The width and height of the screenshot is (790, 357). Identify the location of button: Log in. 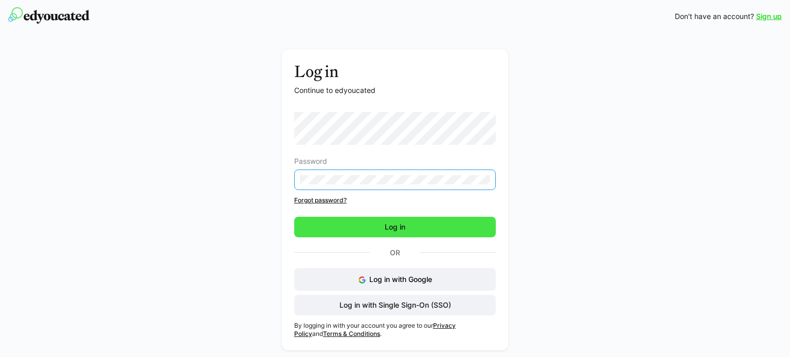
(395, 227).